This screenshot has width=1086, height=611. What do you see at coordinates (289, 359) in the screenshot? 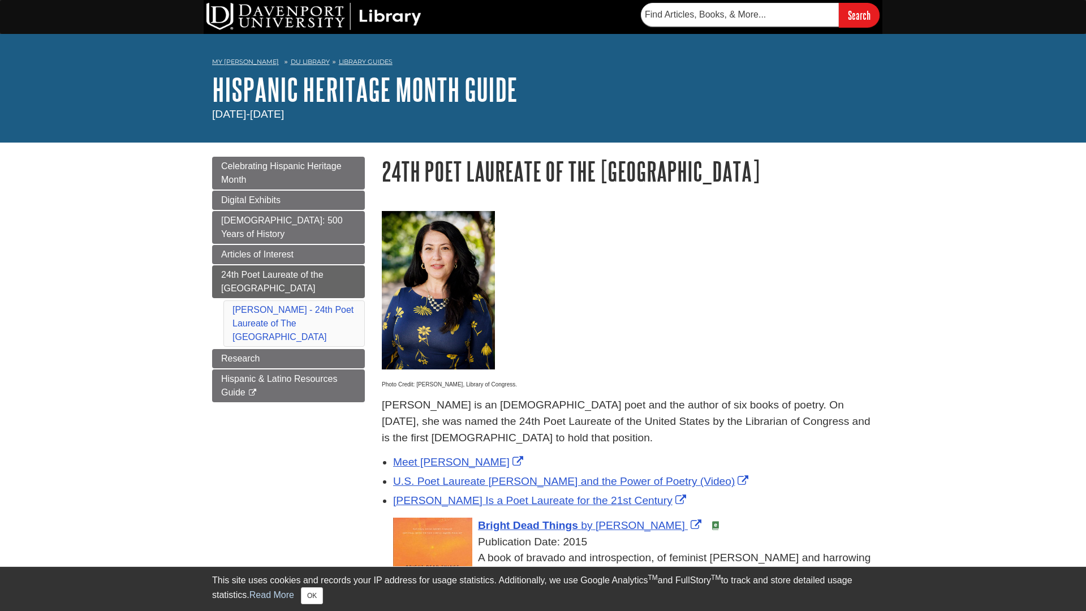
I see `a: Research` at bounding box center [289, 359].